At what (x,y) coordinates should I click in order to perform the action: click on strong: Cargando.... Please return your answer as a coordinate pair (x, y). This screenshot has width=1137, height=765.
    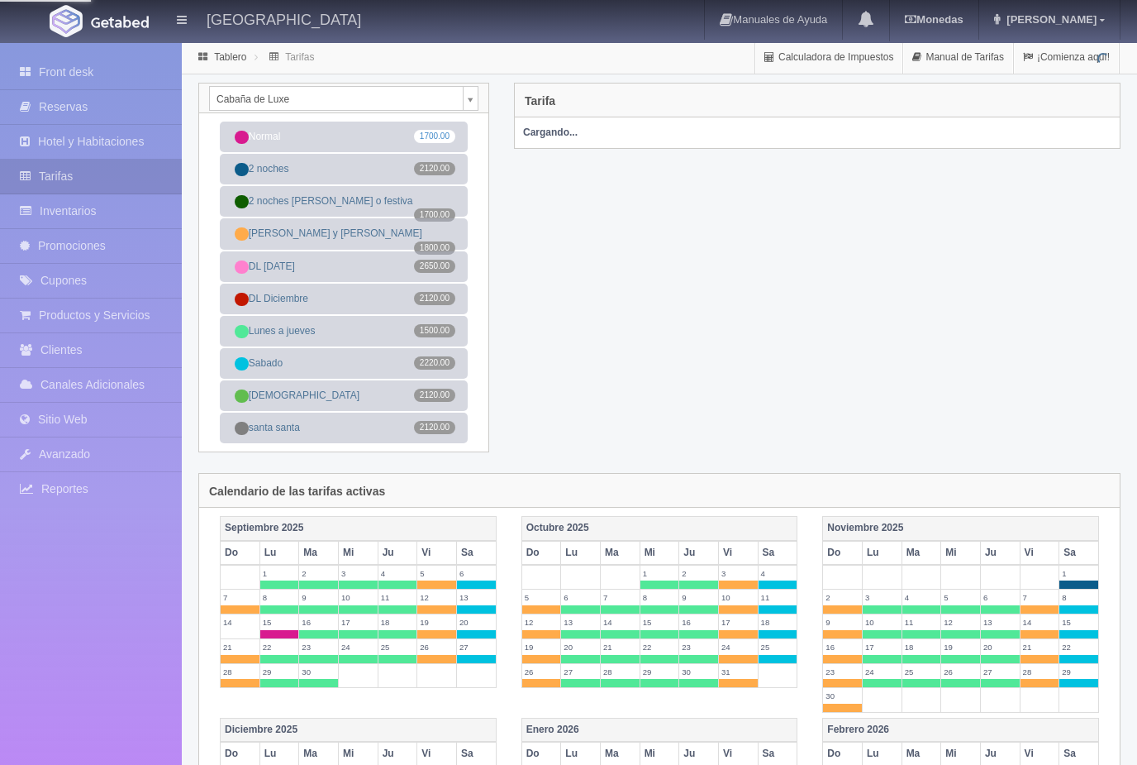
    Looking at the image, I should click on (551, 132).